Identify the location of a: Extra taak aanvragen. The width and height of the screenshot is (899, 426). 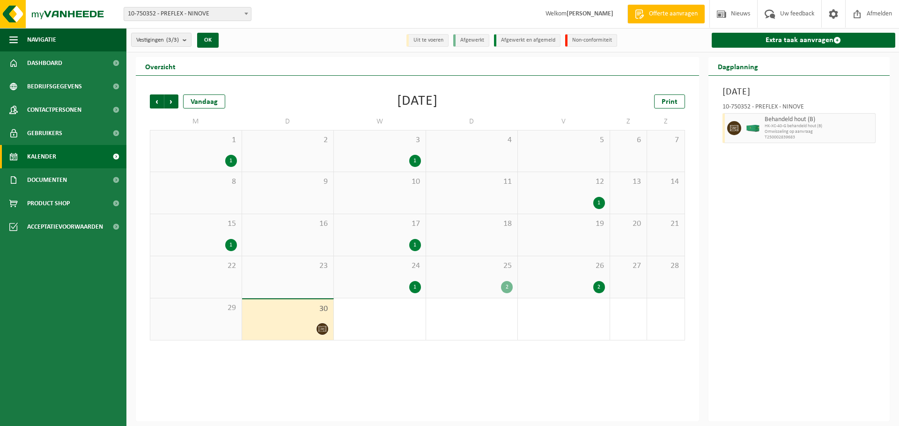
(803, 40).